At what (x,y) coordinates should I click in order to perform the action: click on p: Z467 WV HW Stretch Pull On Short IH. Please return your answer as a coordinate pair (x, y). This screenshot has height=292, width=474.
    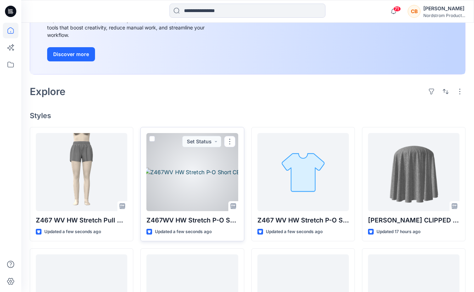
    Looking at the image, I should click on (82, 220).